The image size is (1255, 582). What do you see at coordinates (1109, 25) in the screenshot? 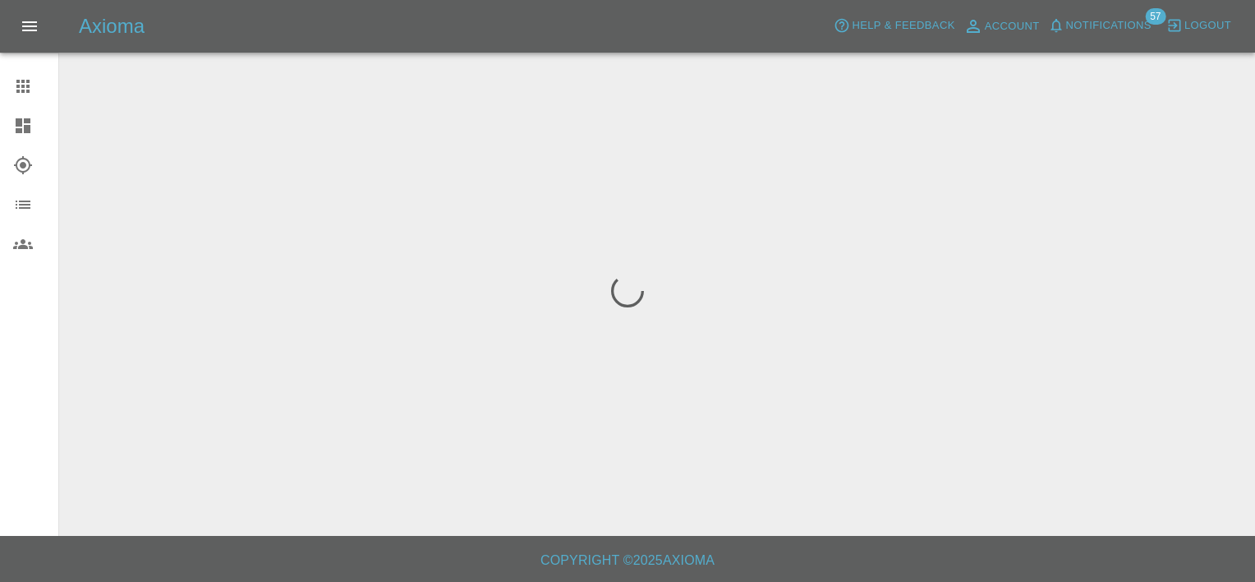
I see `span: Notifications` at bounding box center [1109, 25].